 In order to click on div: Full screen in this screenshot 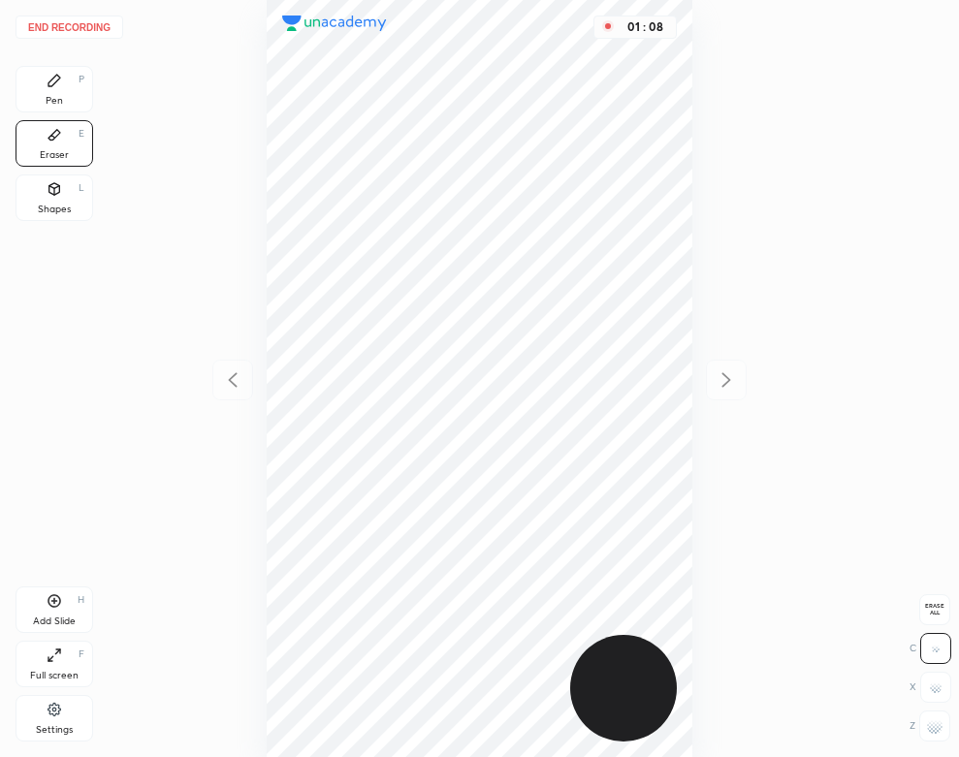, I will do `click(54, 676)`.